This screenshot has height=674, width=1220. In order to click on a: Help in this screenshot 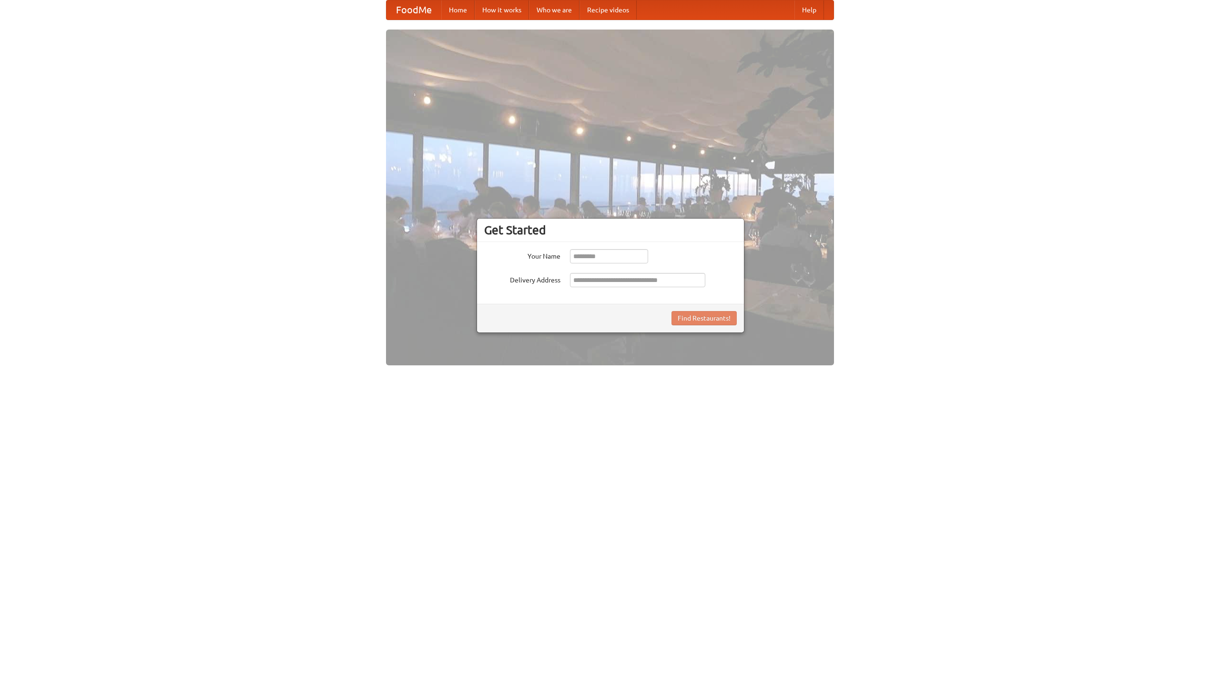, I will do `click(809, 10)`.